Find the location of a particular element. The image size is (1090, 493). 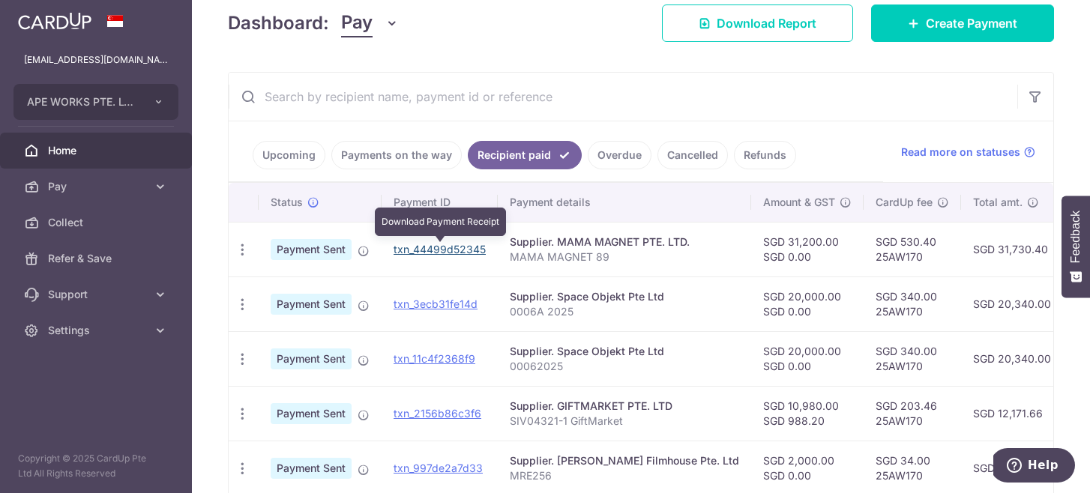

span: Collect is located at coordinates (97, 223).